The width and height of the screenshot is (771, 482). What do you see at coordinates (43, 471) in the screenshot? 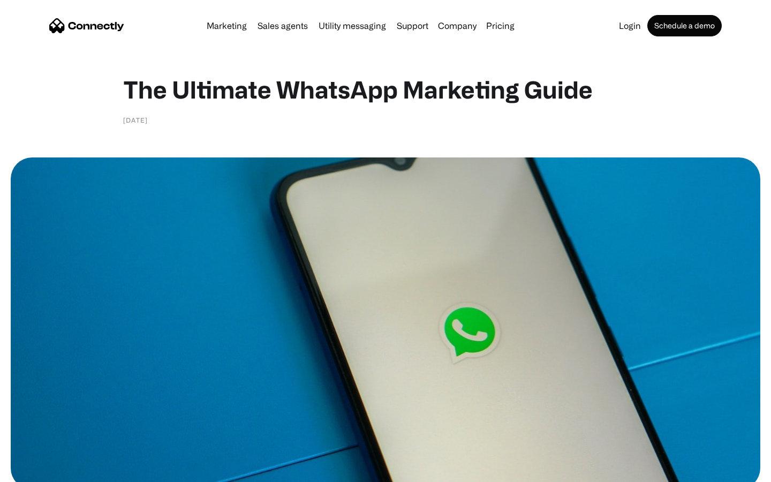
I see `ul: Language list` at bounding box center [43, 471].